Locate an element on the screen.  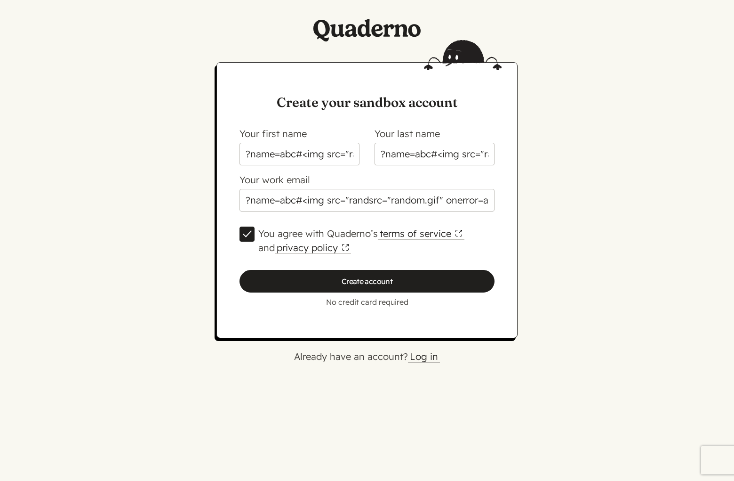
label: You agree with Quaderno’s and is located at coordinates (377, 241).